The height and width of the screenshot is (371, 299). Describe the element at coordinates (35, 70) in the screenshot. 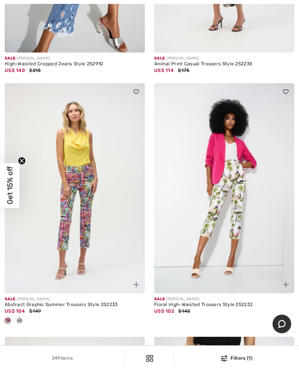

I see `span: $215` at that location.